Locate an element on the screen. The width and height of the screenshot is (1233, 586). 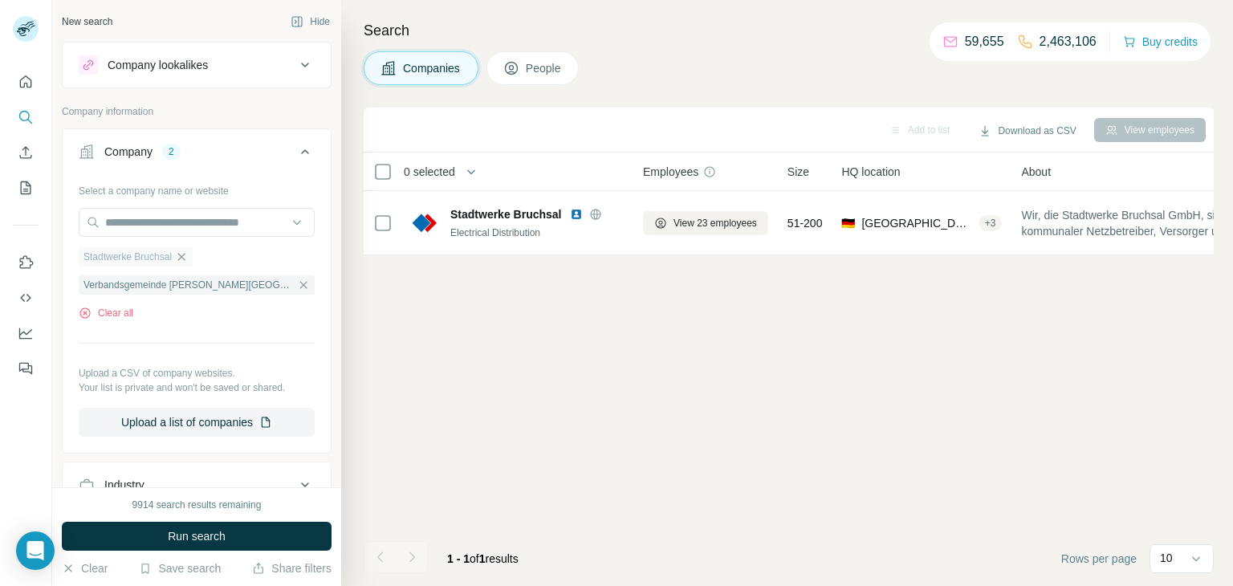
button: Clear is located at coordinates (84, 568).